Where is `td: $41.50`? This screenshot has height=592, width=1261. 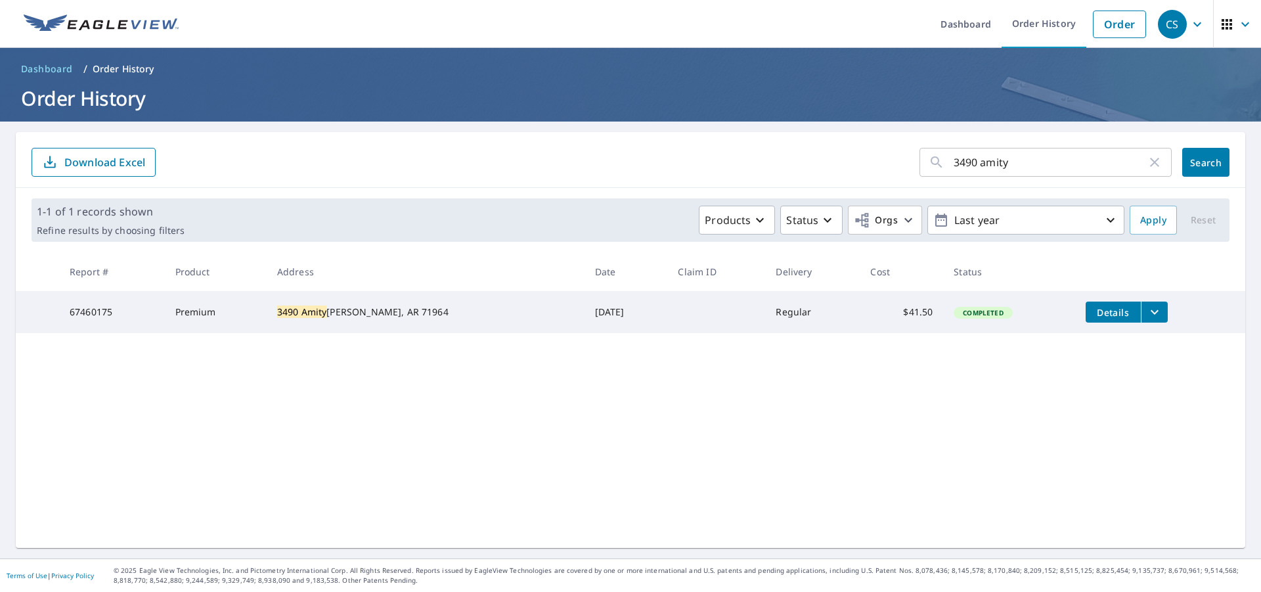
td: $41.50 is located at coordinates (901, 312).